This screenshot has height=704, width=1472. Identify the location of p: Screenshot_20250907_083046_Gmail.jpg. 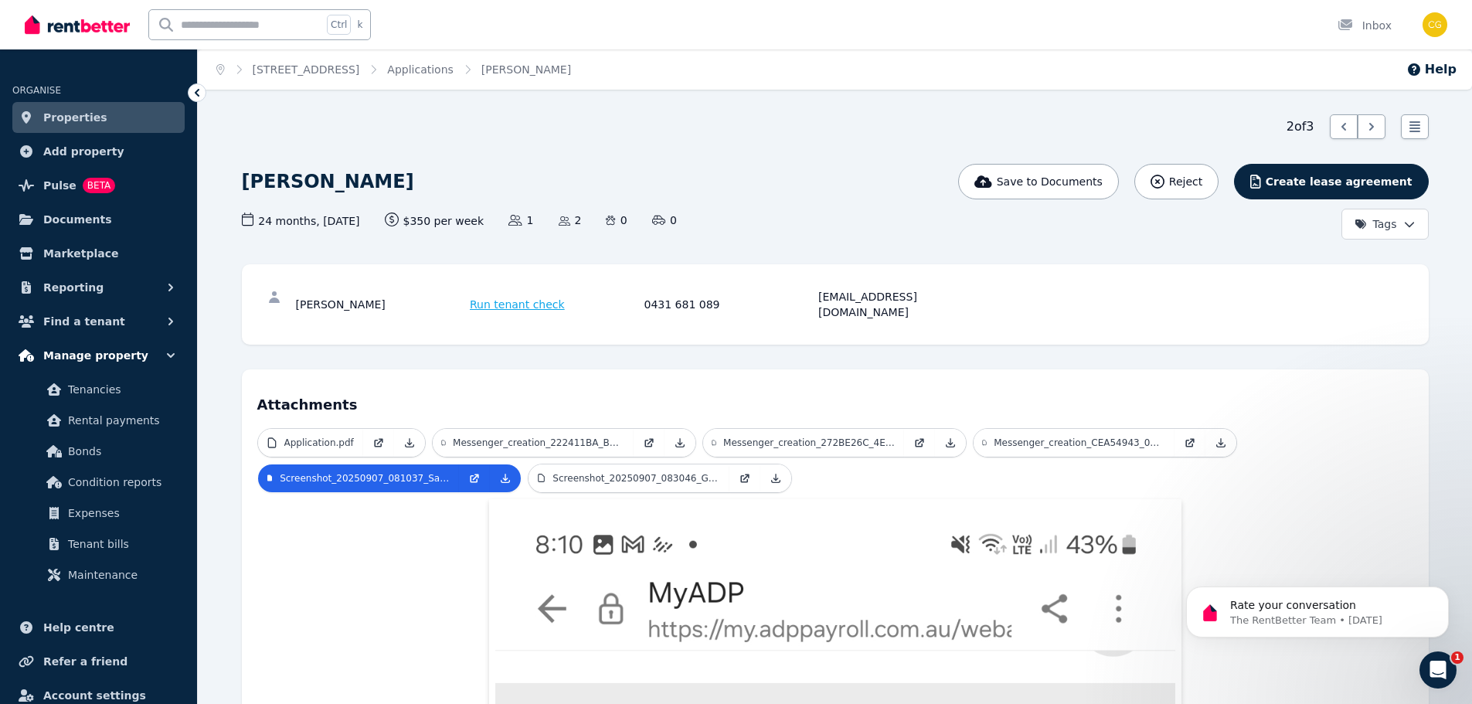
(636, 478).